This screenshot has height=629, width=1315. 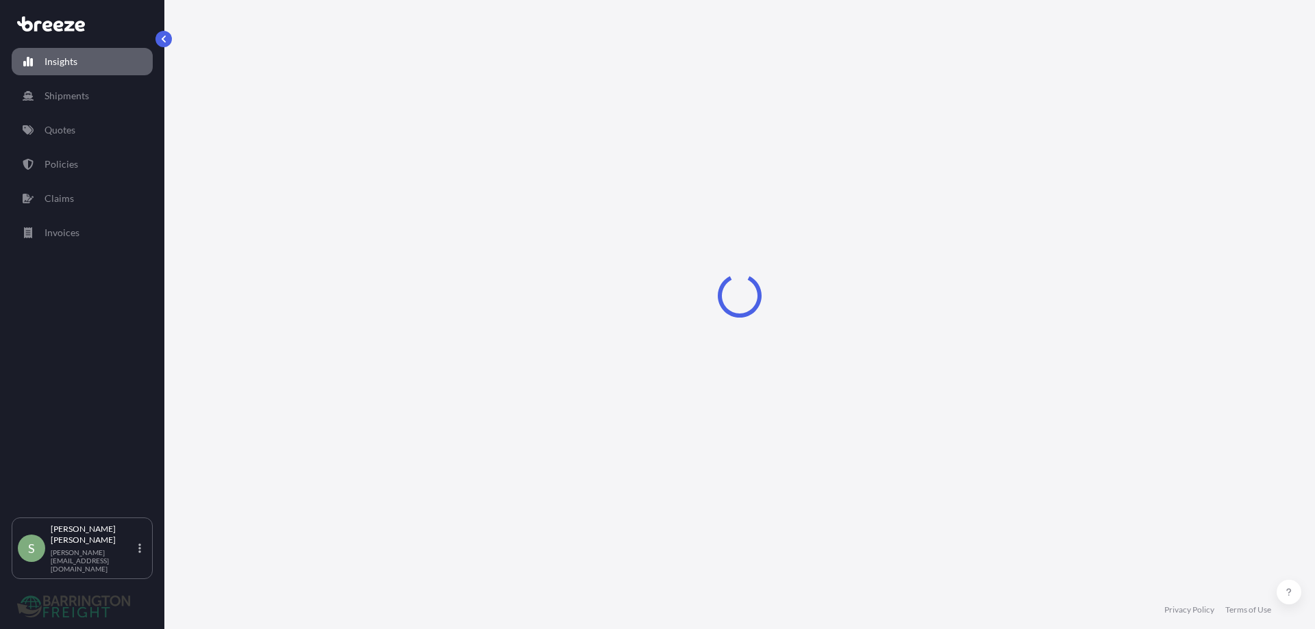 I want to click on p: Terms of Use, so click(x=1248, y=610).